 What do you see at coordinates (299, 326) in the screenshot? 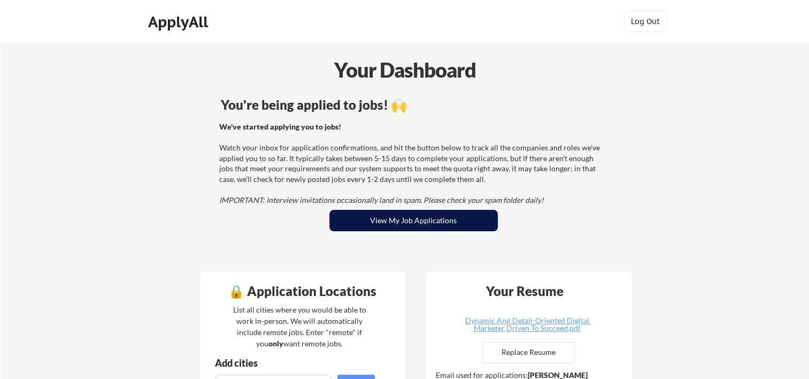
I see `div: List all cities where you would be able to work in-person. We will automatically include remote j...` at bounding box center [299, 326].